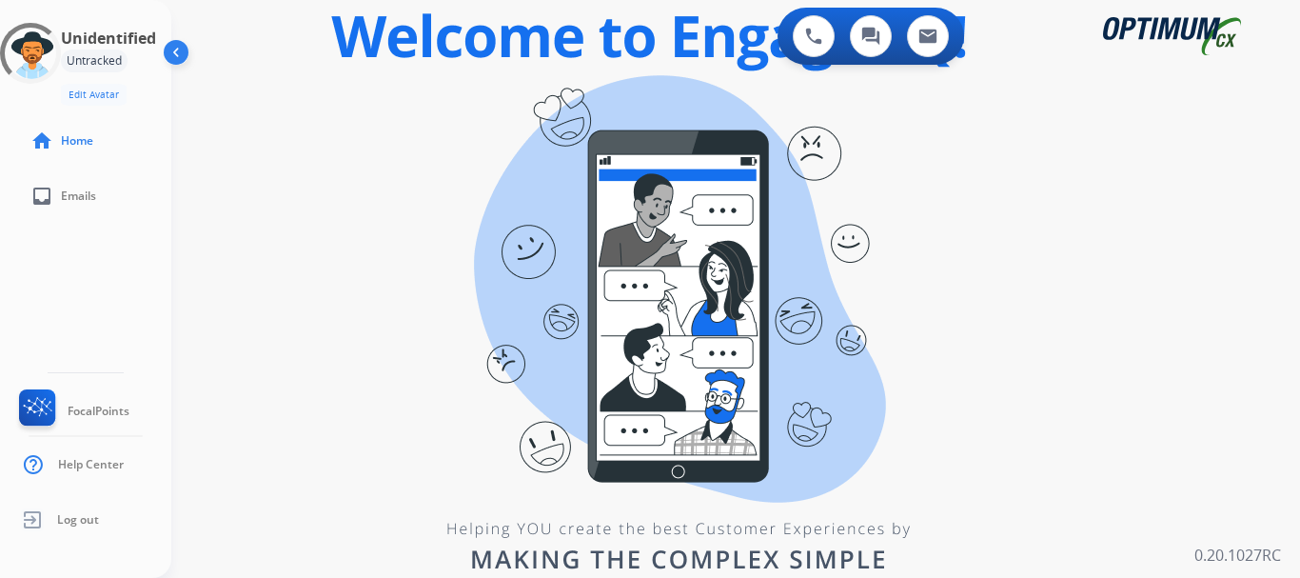 This screenshot has height=578, width=1300. What do you see at coordinates (42, 141) in the screenshot?
I see `mat-icon: home` at bounding box center [42, 141].